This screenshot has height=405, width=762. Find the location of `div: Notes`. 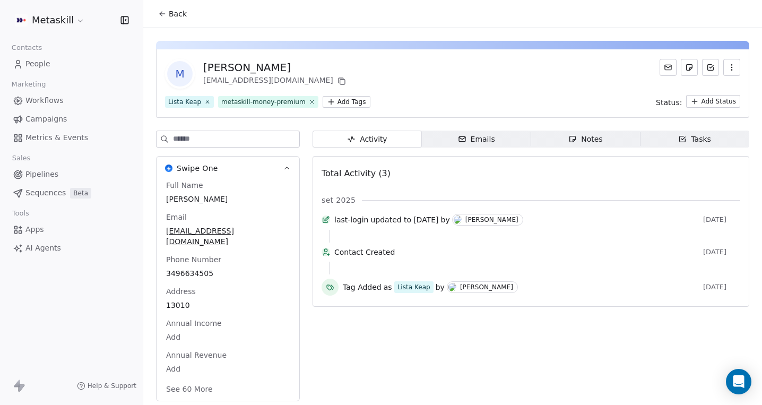

div: Notes is located at coordinates (586, 139).